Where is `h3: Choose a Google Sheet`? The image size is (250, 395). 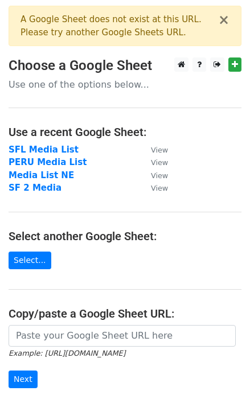 h3: Choose a Google Sheet is located at coordinates (125, 65).